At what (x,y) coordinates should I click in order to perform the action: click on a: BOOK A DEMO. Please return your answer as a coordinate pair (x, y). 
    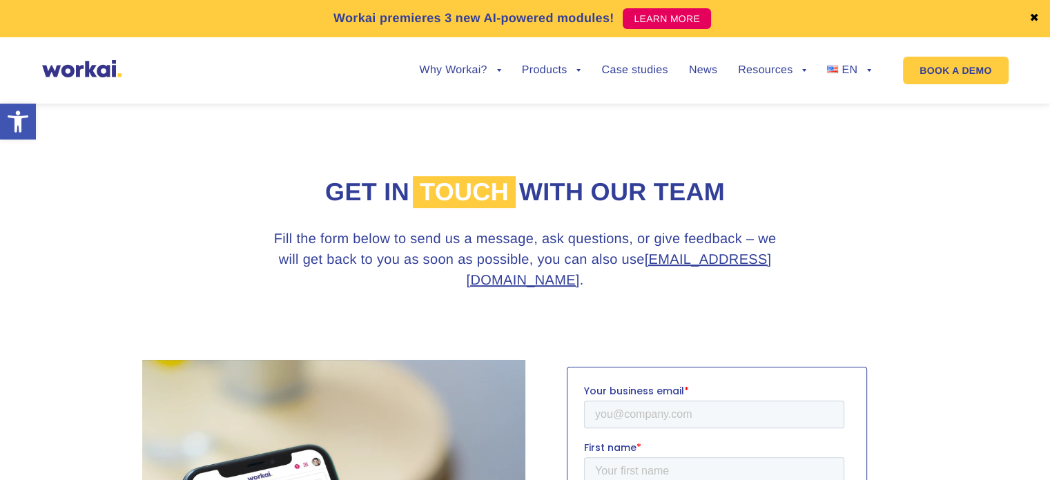
    Looking at the image, I should click on (955, 70).